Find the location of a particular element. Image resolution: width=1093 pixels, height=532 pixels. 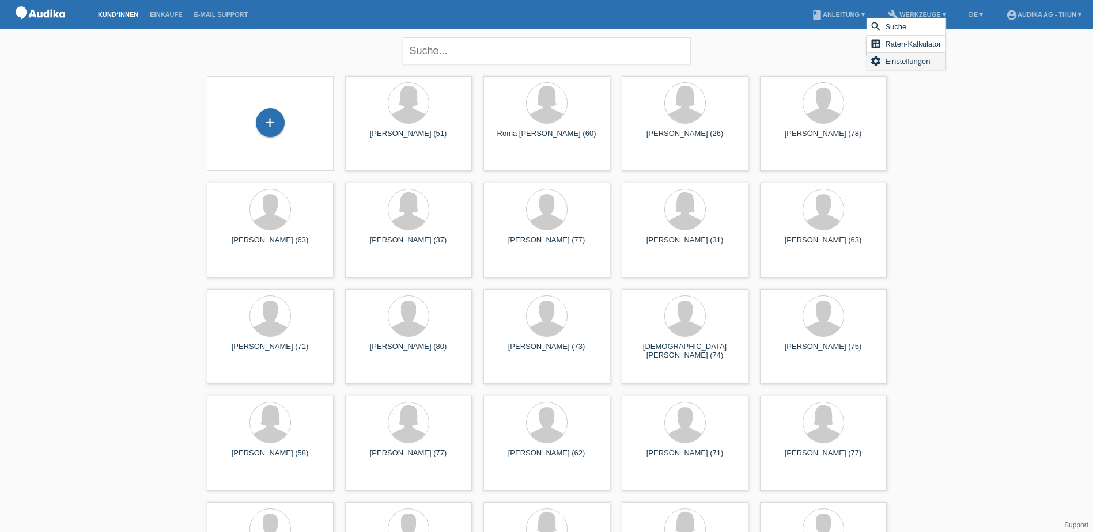

a: Support is located at coordinates (1076, 526).